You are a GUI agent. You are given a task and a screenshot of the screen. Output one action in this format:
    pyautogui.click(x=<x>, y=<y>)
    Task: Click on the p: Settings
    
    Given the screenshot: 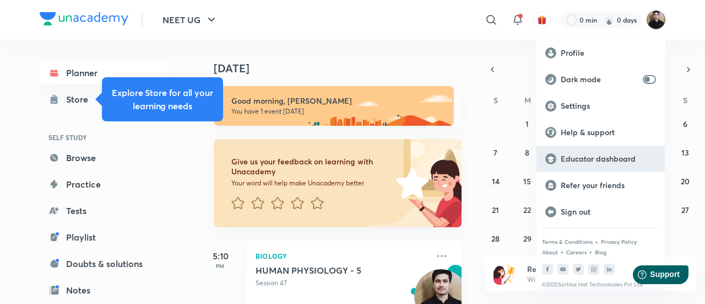 What is the action you would take?
    pyautogui.click(x=608, y=106)
    